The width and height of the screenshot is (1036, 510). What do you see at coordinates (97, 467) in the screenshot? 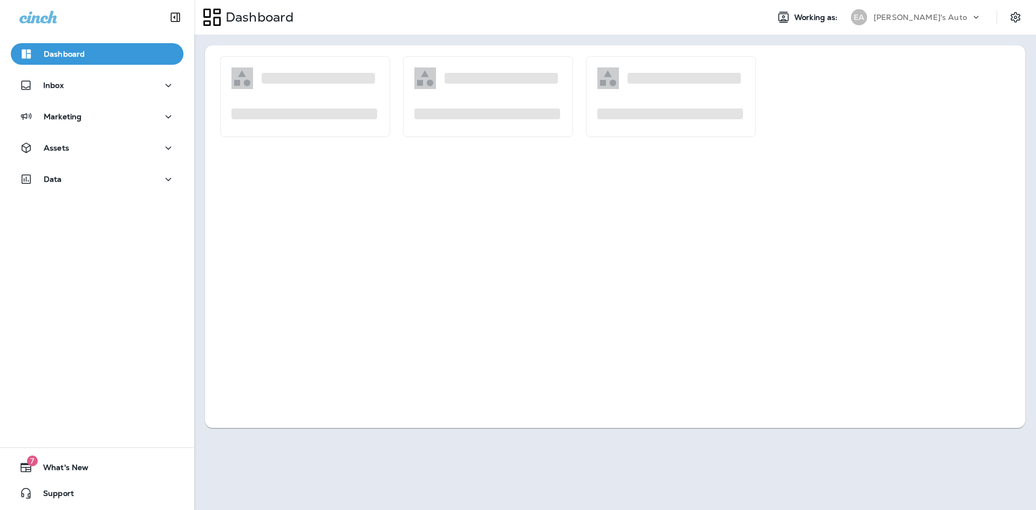
I see `button: 7What's New` at bounding box center [97, 467].